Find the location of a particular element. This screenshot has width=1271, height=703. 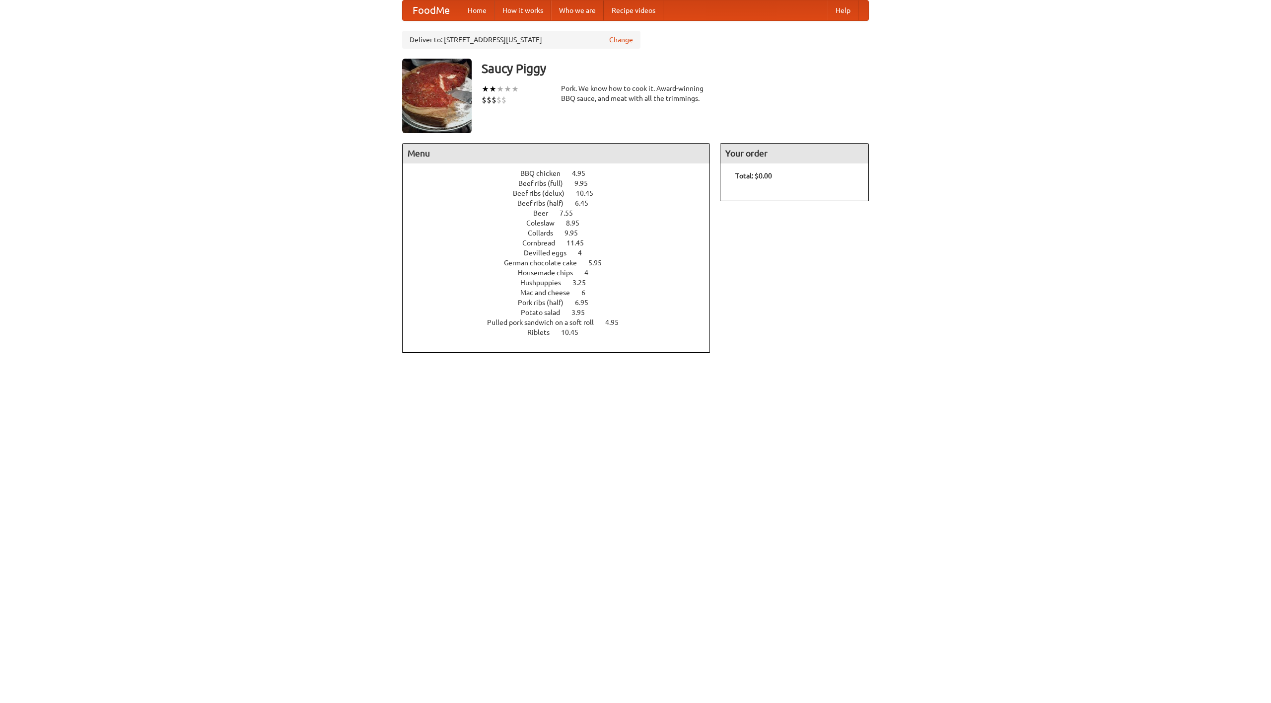

span: 8.95 is located at coordinates (577, 223).